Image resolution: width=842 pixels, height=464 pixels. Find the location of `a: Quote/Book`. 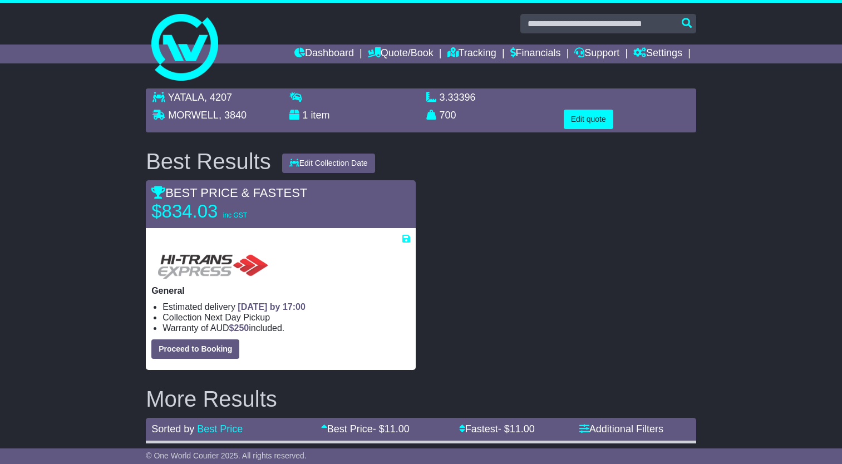

a: Quote/Book is located at coordinates (401, 54).